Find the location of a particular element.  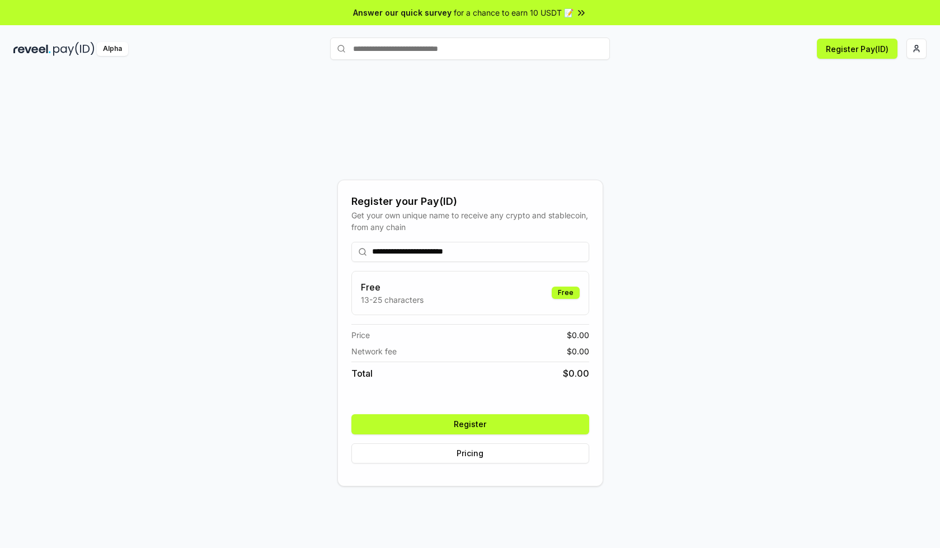

button: Register is located at coordinates (470, 424).